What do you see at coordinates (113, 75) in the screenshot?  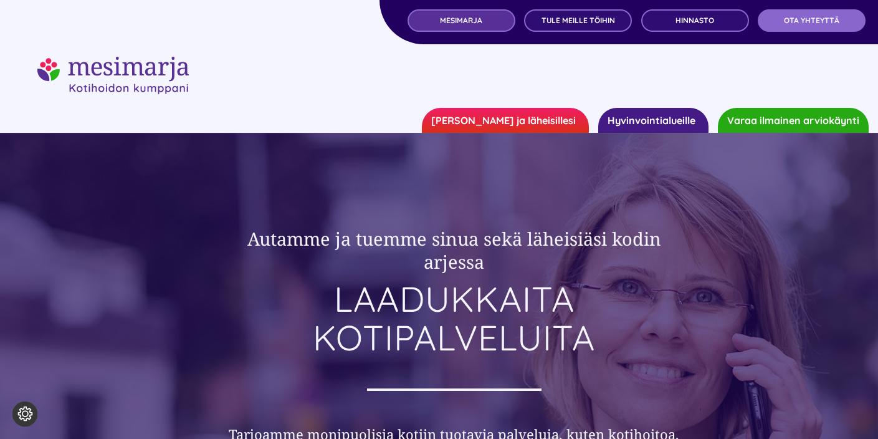 I see `img: mesimarjasi` at bounding box center [113, 75].